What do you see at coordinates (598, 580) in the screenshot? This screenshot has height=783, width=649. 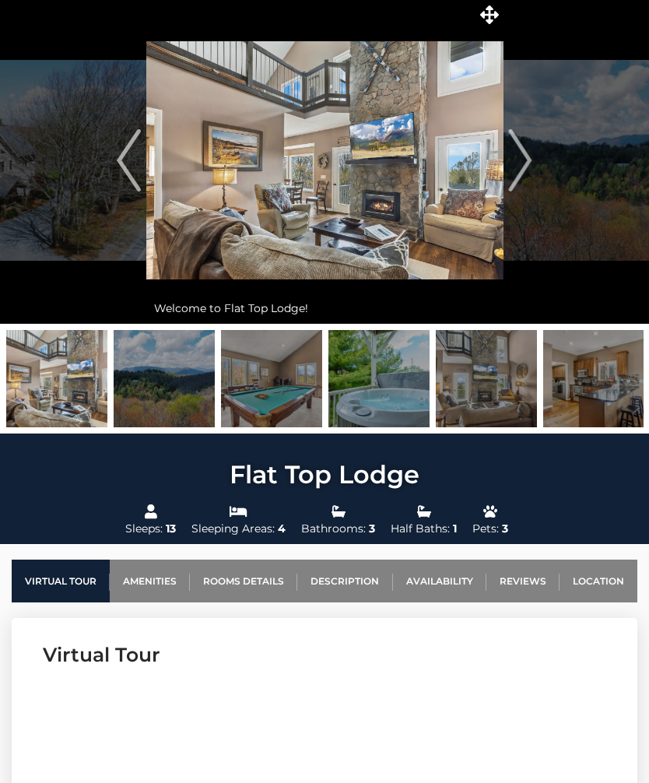 I see `a: Location` at bounding box center [598, 580].